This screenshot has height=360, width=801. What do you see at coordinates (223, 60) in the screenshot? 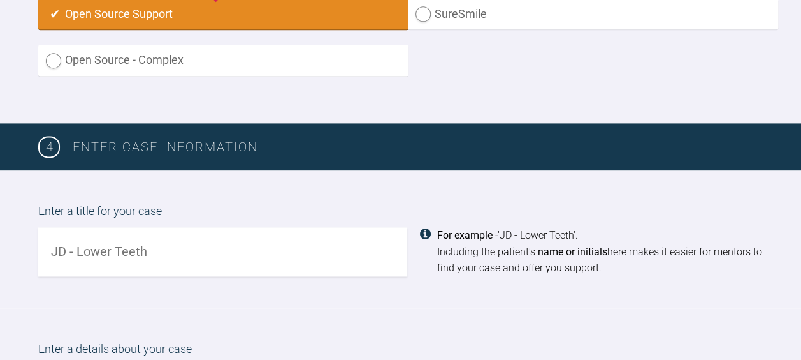
I see `label: Open Source - Complex` at bounding box center [223, 60].